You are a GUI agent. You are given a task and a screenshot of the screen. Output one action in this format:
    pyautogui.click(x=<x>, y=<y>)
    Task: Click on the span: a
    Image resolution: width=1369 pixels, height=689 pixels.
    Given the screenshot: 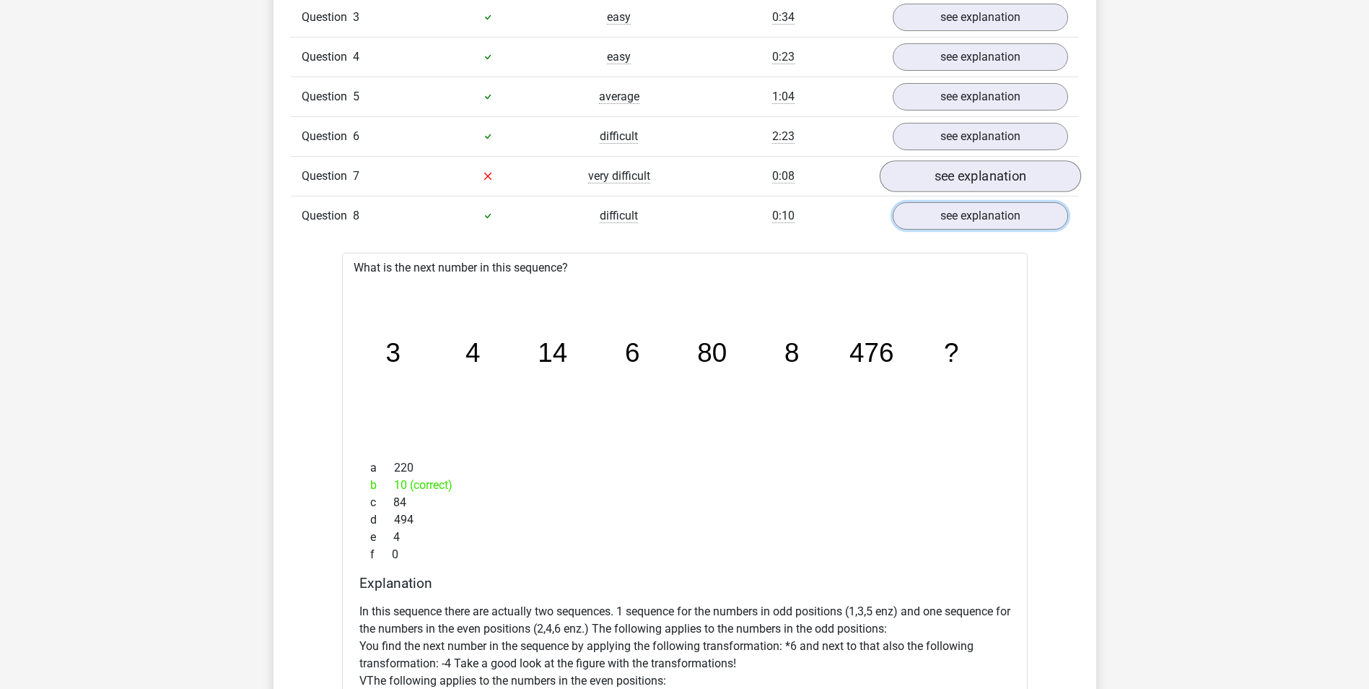 What is the action you would take?
    pyautogui.click(x=382, y=468)
    